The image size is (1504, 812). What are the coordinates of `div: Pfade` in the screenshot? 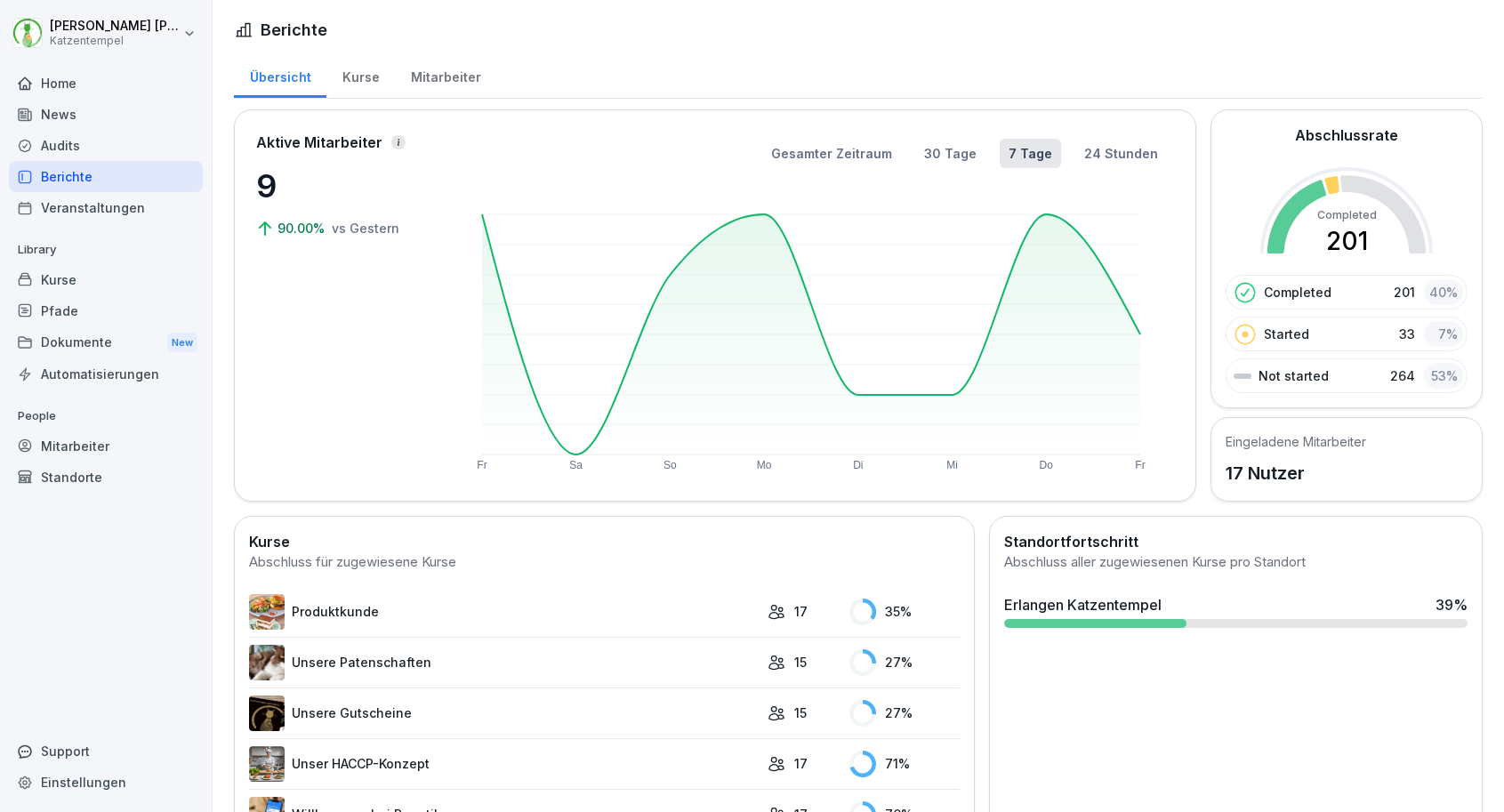 It's located at (105, 310).